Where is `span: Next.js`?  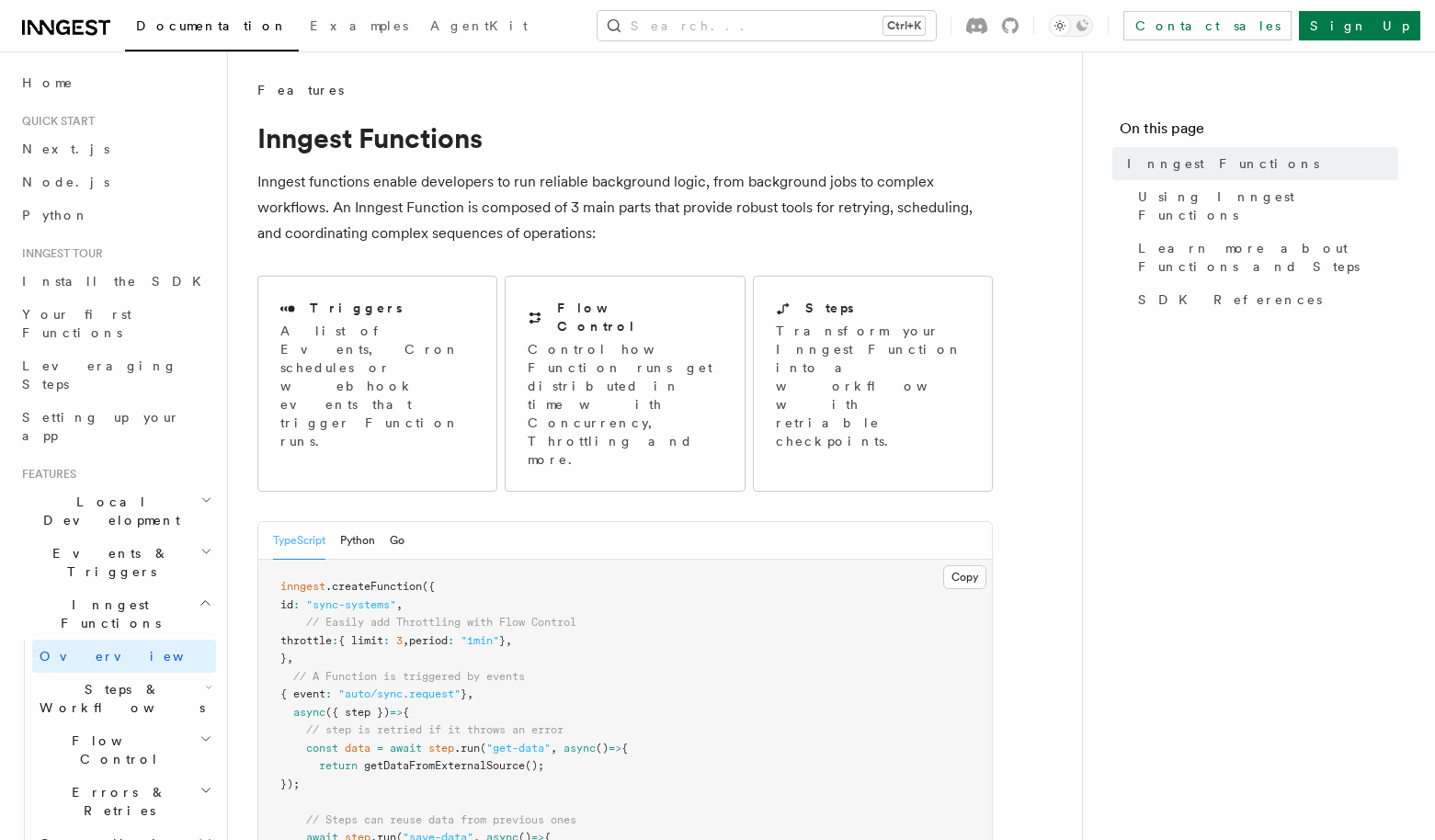
span: Next.js is located at coordinates (65, 149).